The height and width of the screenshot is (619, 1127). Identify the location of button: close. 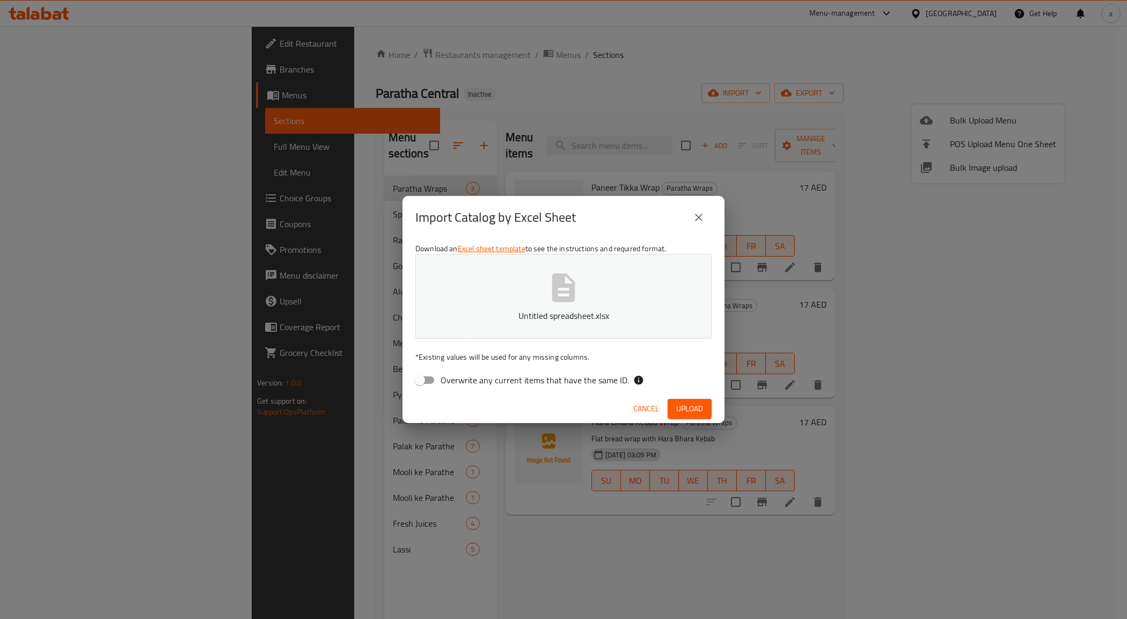
(699, 217).